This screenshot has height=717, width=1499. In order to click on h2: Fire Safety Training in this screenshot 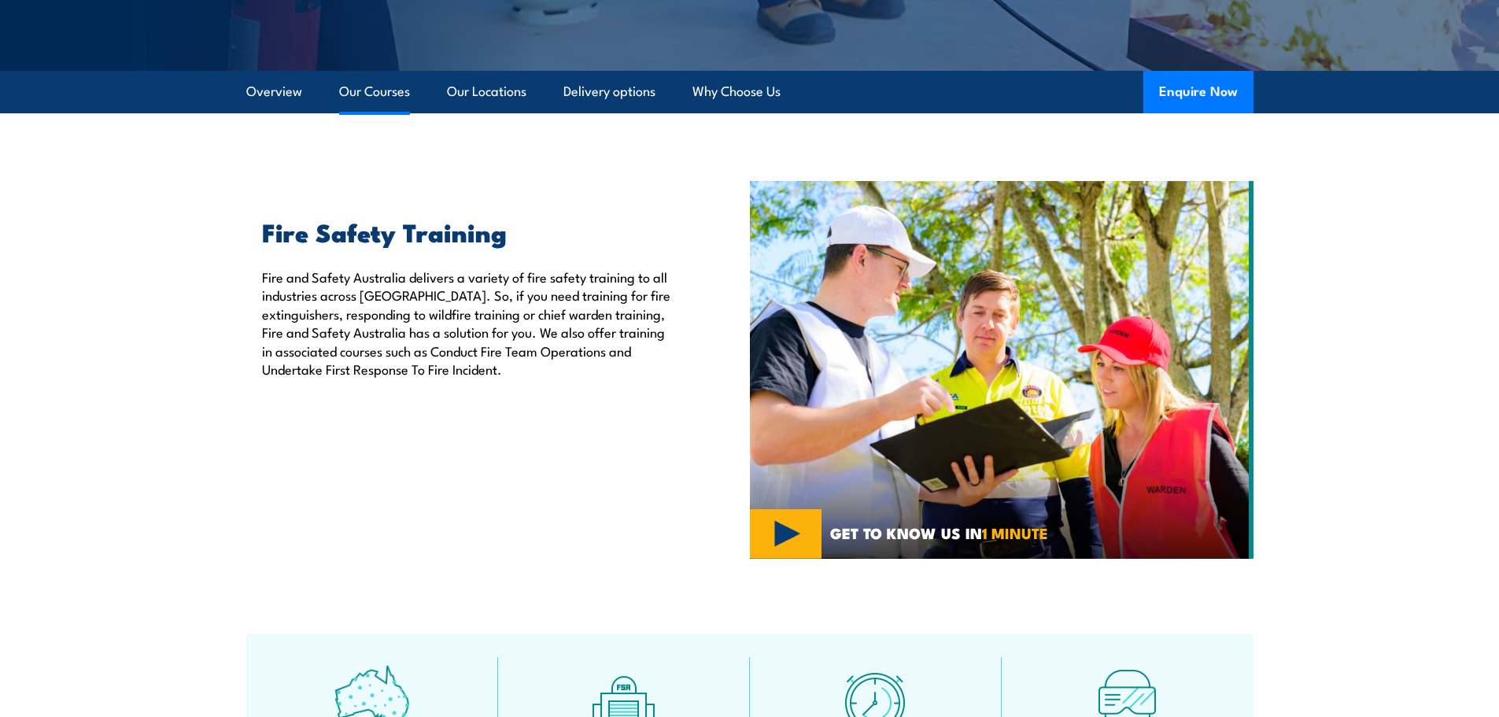, I will do `click(470, 231)`.